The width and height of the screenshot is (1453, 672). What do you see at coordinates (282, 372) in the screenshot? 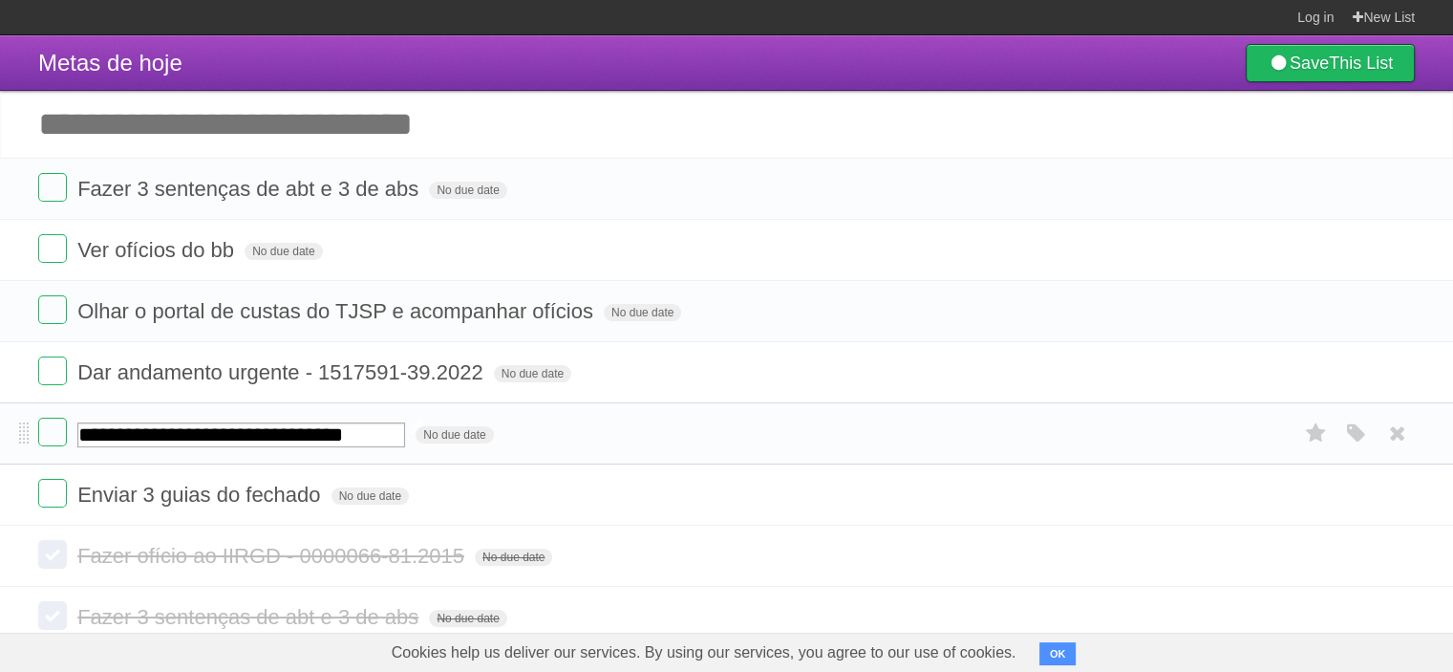
I see `span: Dar andamento urgente - 1517591-39.2022` at bounding box center [282, 372].